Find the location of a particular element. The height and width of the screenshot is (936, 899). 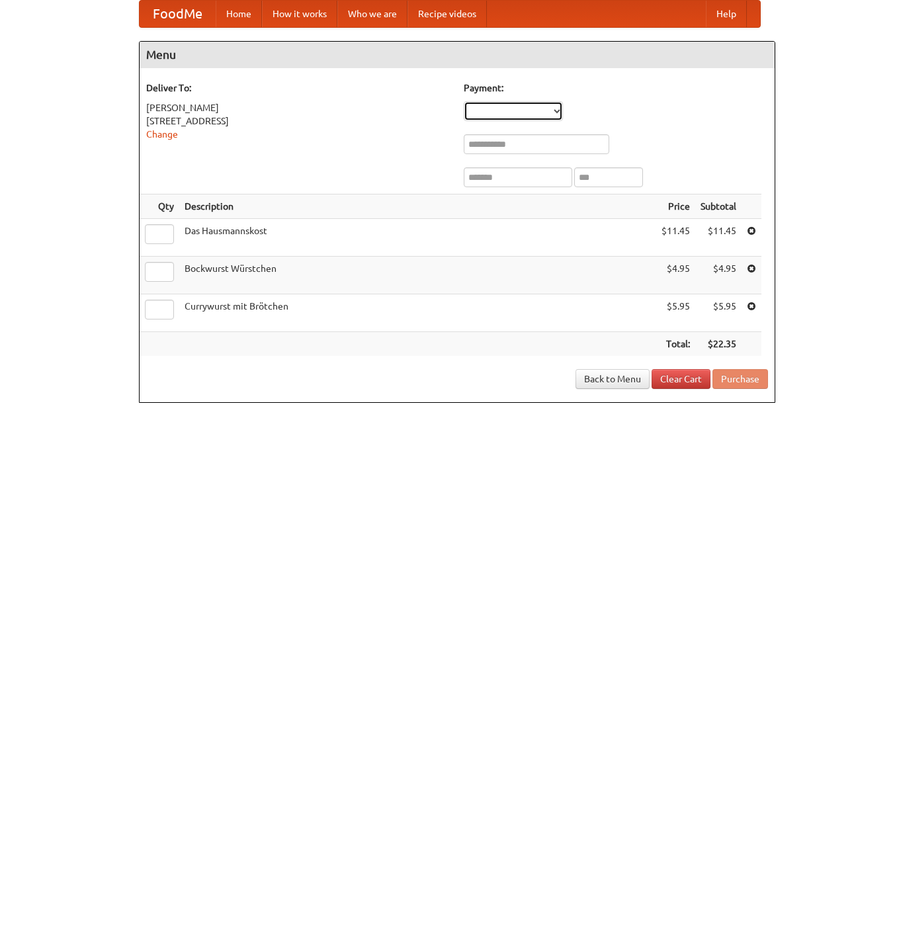

th: Price is located at coordinates (675, 206).